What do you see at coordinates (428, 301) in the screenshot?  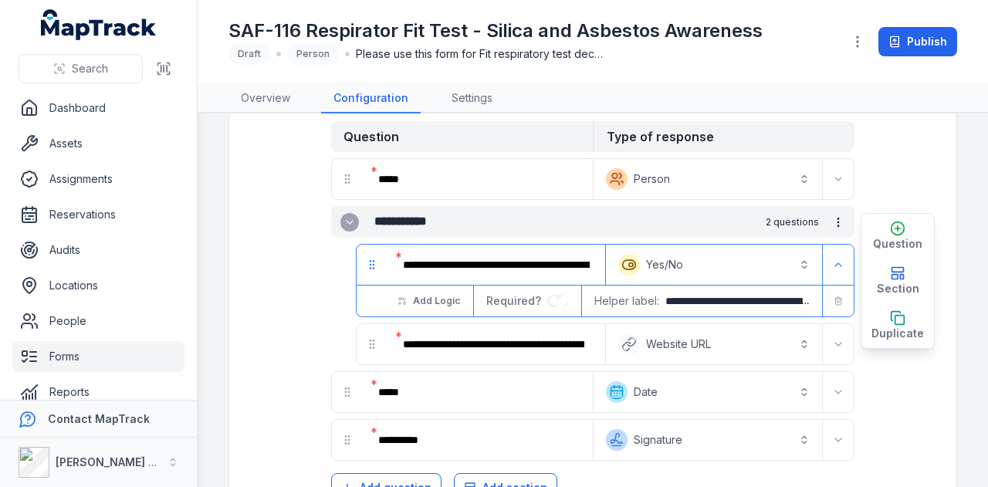 I see `button: Add Logic` at bounding box center [428, 301].